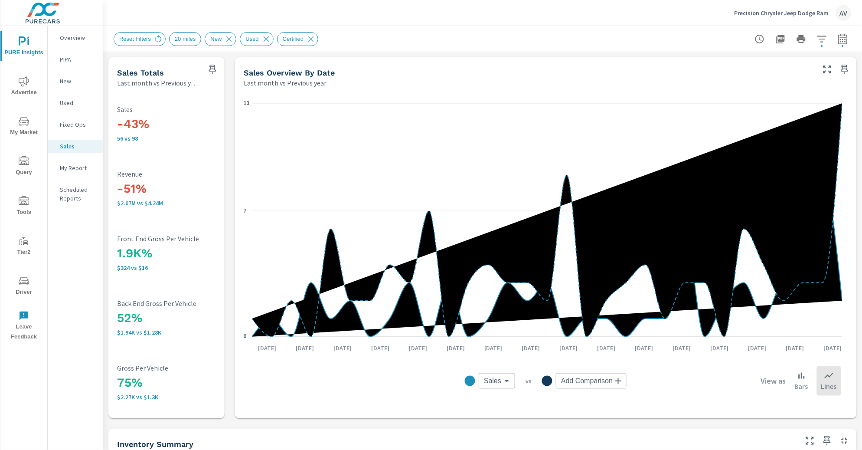 The image size is (862, 450). I want to click on p: Gross Per Vehicle, so click(174, 368).